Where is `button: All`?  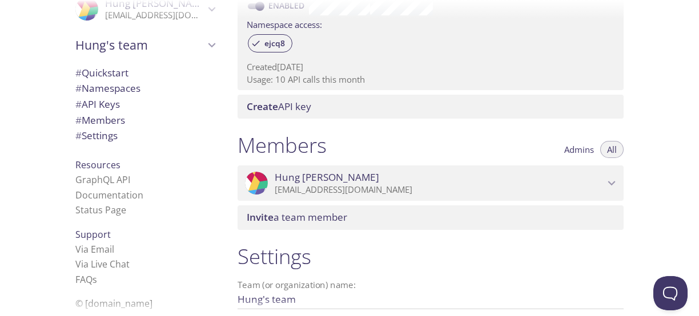 button: All is located at coordinates (612, 150).